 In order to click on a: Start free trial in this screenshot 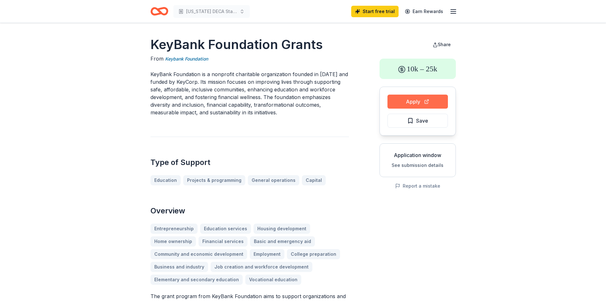, I will do `click(375, 11)`.